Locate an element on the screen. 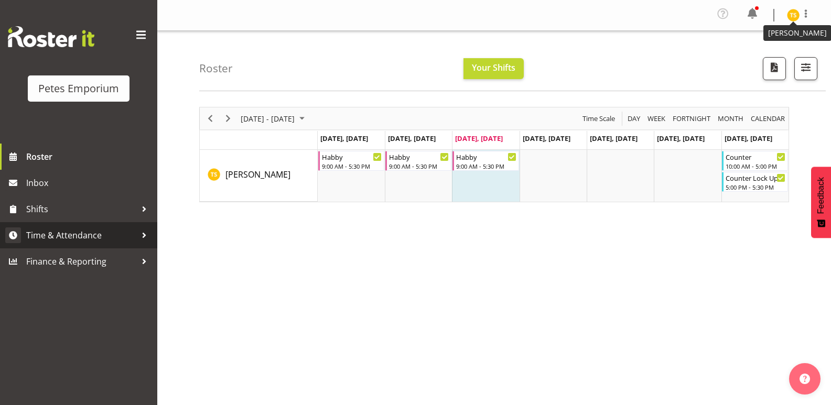 Image resolution: width=831 pixels, height=405 pixels. button: Previous is located at coordinates (210, 119).